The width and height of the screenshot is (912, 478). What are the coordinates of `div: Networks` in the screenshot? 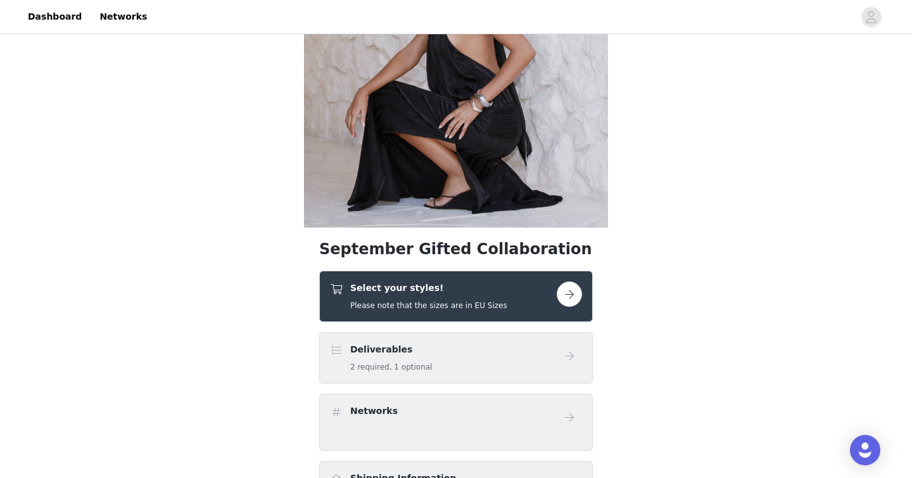 It's located at (456, 422).